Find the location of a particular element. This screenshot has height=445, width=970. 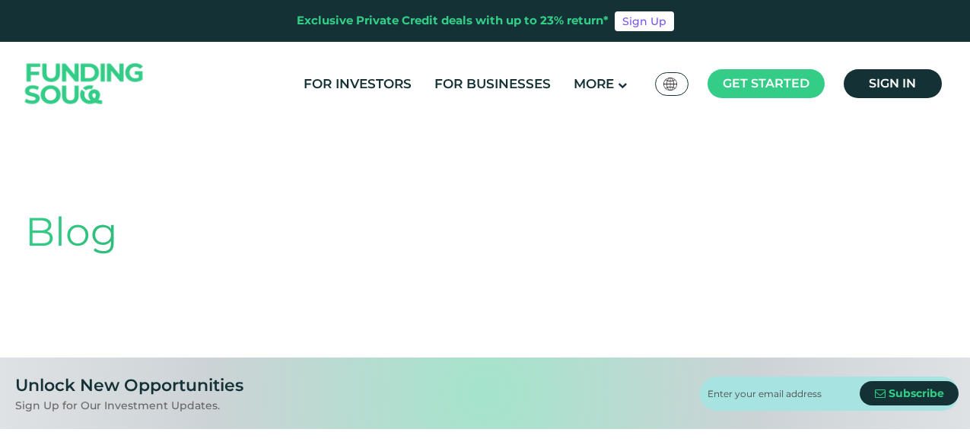

span: Sign in is located at coordinates (893, 83).